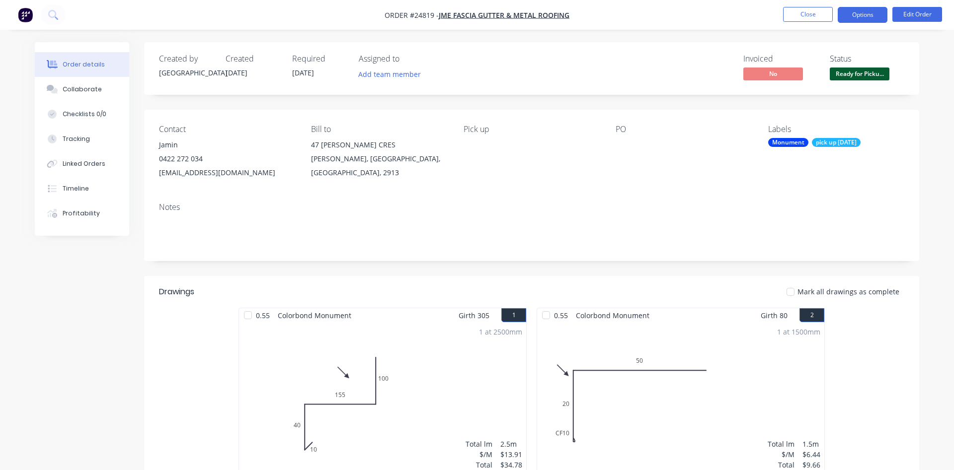  What do you see at coordinates (812, 315) in the screenshot?
I see `button: 2` at bounding box center [812, 315].